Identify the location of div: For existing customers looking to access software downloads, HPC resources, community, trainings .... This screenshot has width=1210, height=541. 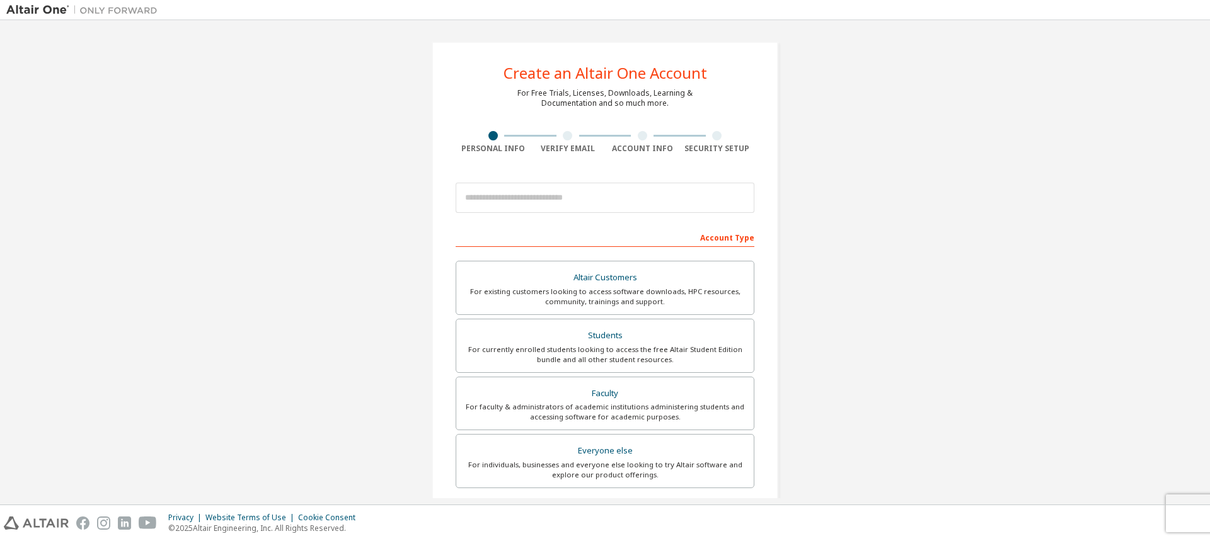
(605, 297).